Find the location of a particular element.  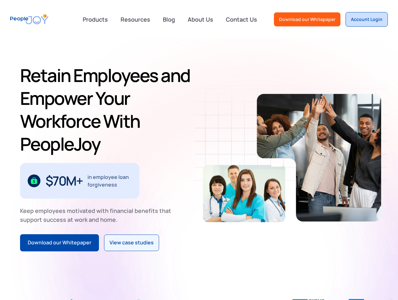

a: Blog is located at coordinates (169, 19).